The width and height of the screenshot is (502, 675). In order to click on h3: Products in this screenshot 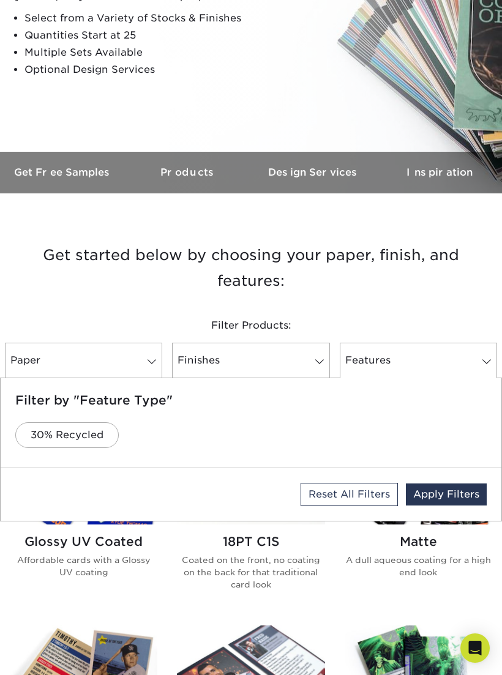, I will do `click(188, 172)`.